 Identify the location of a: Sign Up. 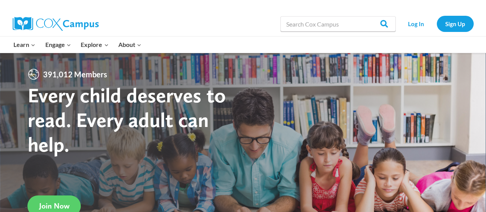
(455, 23).